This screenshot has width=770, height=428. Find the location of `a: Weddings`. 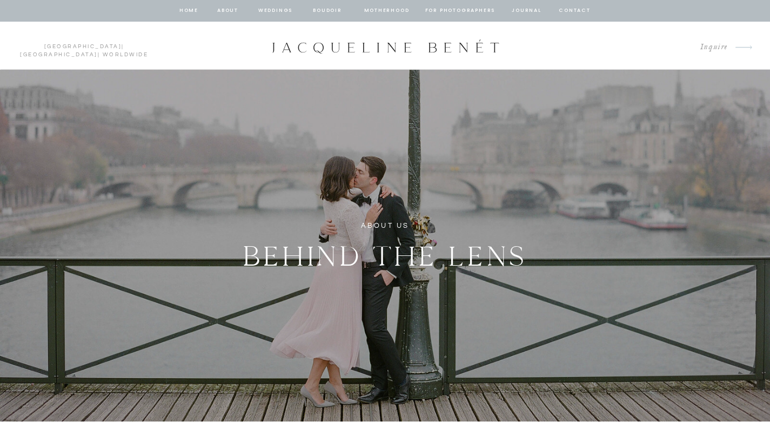

a: Weddings is located at coordinates (276, 11).